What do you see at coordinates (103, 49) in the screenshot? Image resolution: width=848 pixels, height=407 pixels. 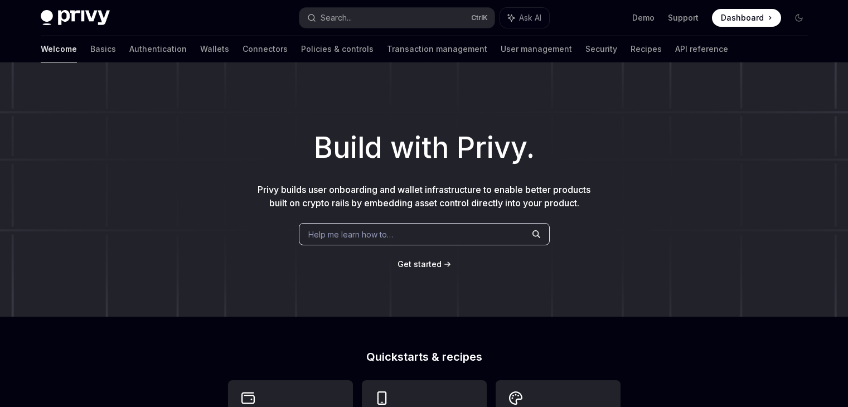 I see `a: Basics` at bounding box center [103, 49].